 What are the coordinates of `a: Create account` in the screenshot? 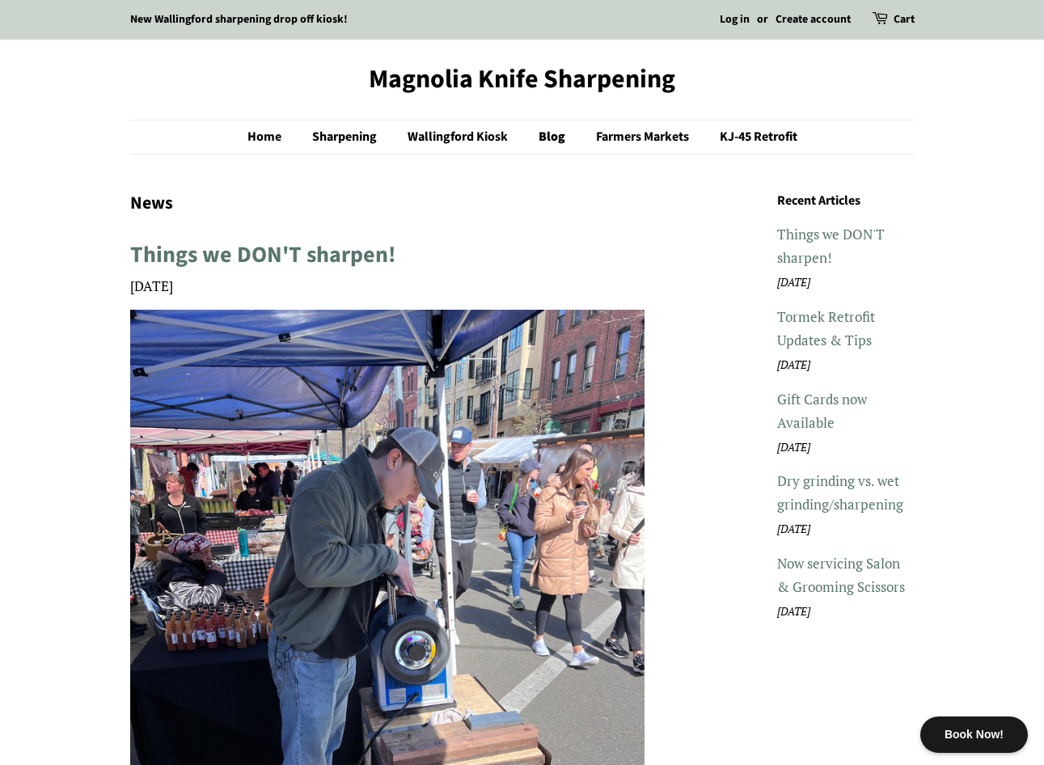 It's located at (813, 19).